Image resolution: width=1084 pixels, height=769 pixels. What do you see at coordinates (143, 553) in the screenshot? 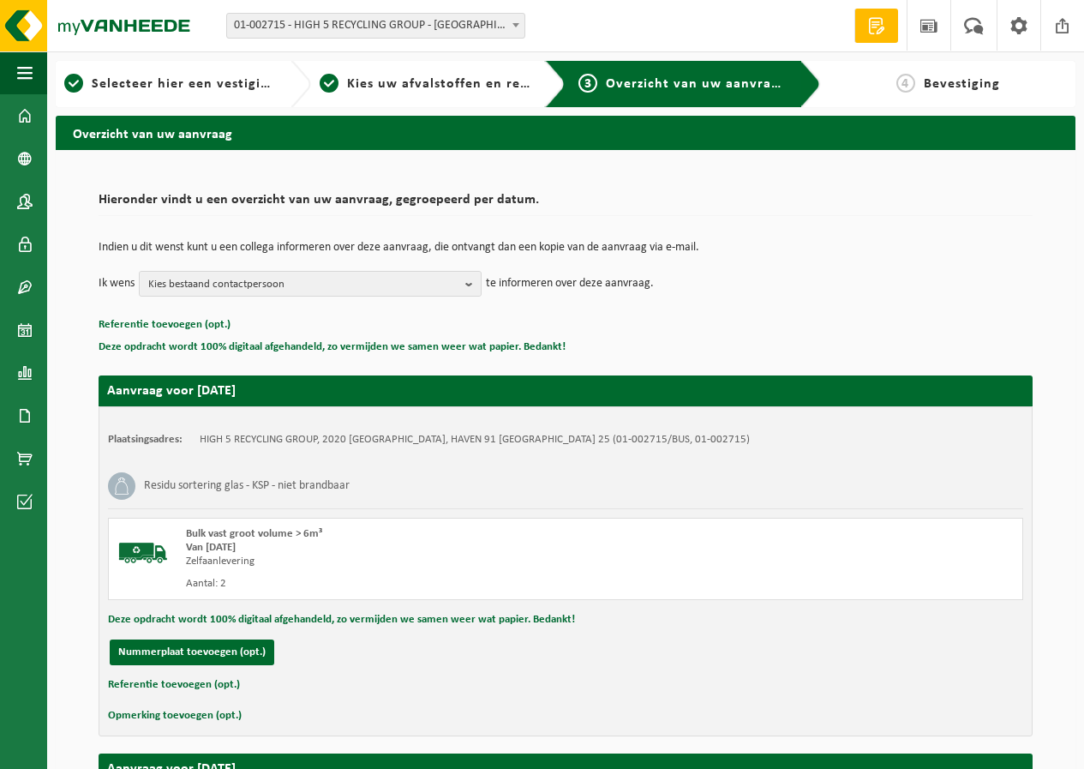
I see `img: BL-SO-LV.png` at bounding box center [143, 553].